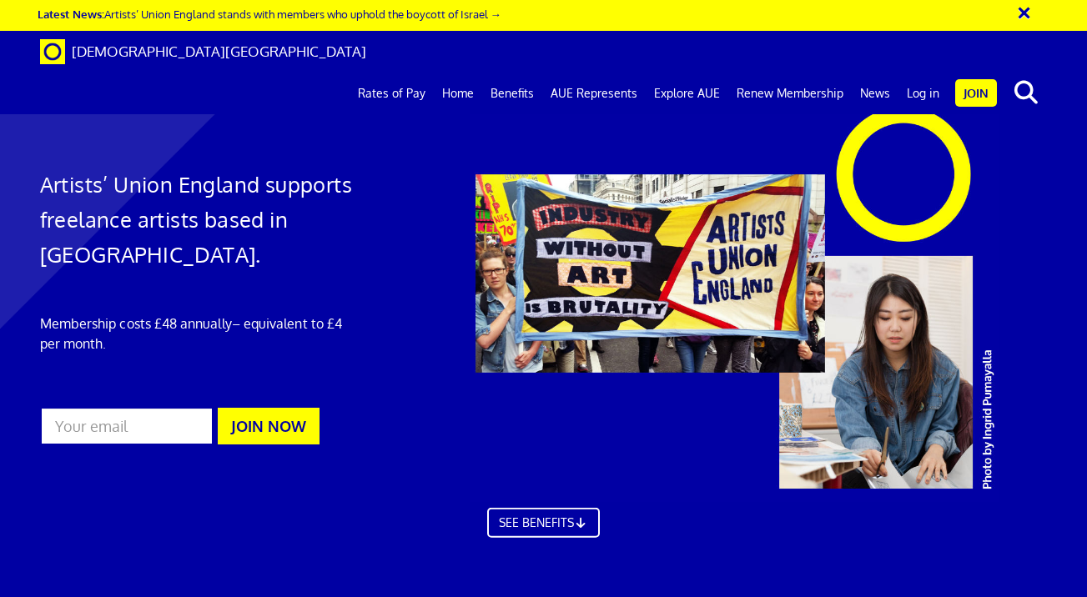 The image size is (1087, 597). Describe the element at coordinates (391, 93) in the screenshot. I see `a: Rates of Pay` at that location.